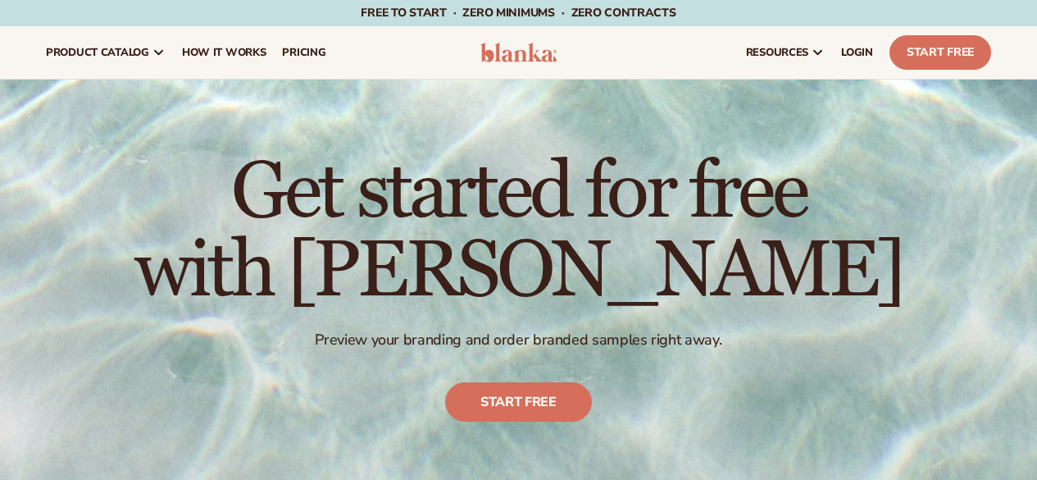  Describe the element at coordinates (106, 52) in the screenshot. I see `a: product catalog` at that location.